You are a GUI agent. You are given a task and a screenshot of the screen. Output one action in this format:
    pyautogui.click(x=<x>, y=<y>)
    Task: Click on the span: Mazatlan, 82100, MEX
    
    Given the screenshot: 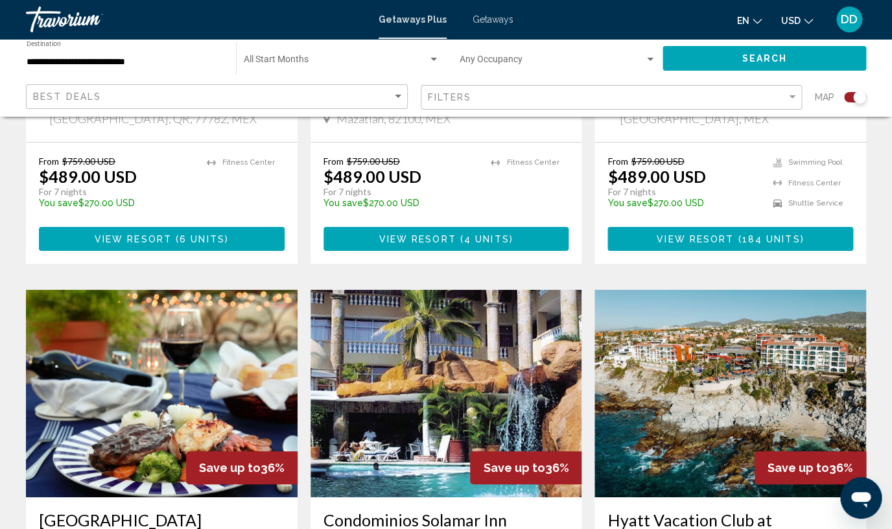 What is the action you would take?
    pyautogui.click(x=393, y=119)
    